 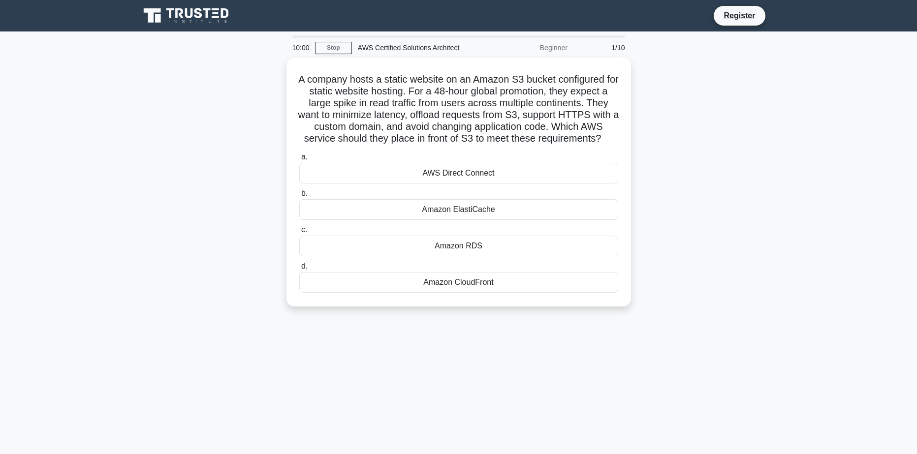 I want to click on div: 1/10, so click(x=602, y=48).